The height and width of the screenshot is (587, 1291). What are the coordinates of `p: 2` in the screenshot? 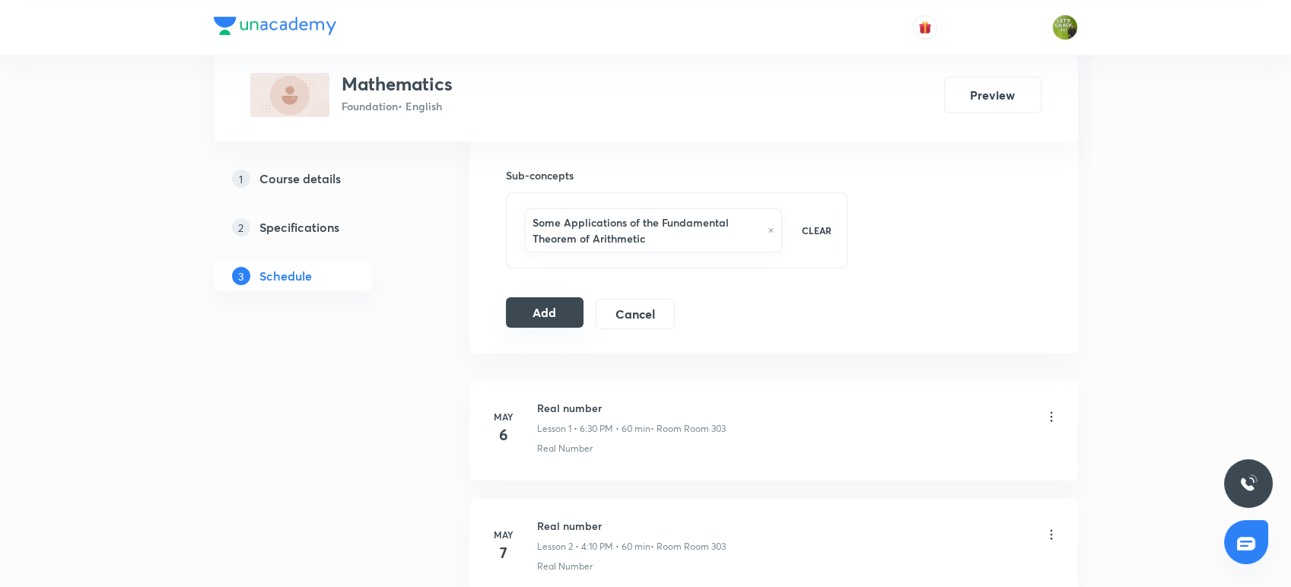 It's located at (241, 227).